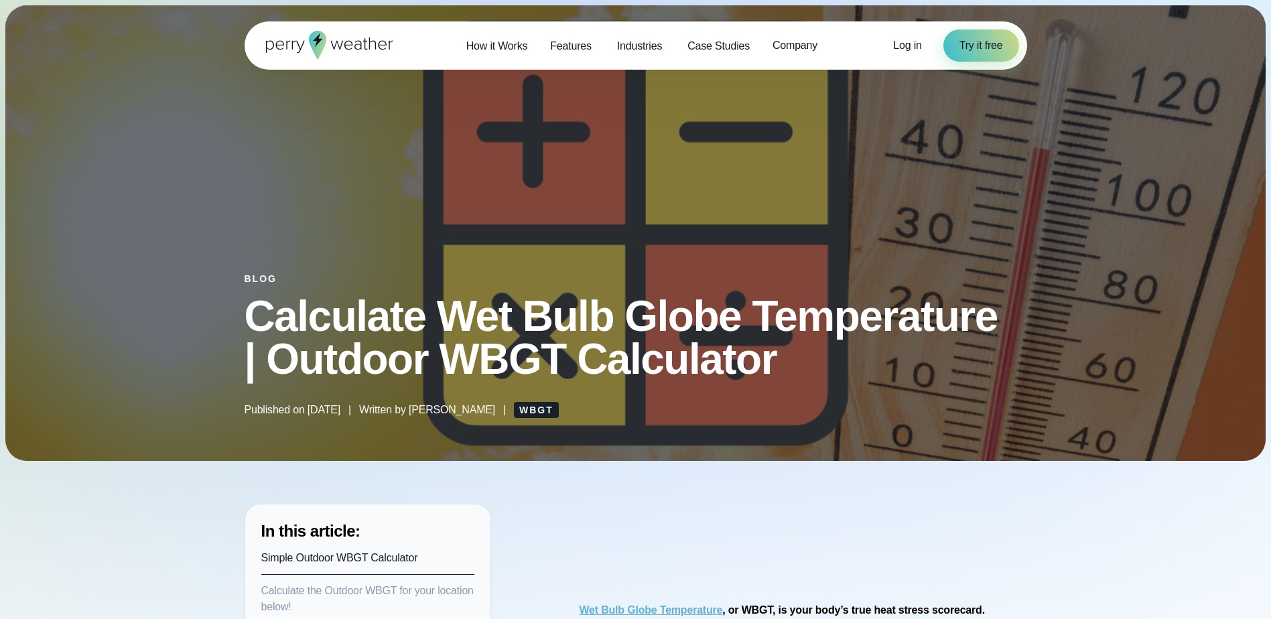  Describe the element at coordinates (981, 46) in the screenshot. I see `a: Try it free` at that location.